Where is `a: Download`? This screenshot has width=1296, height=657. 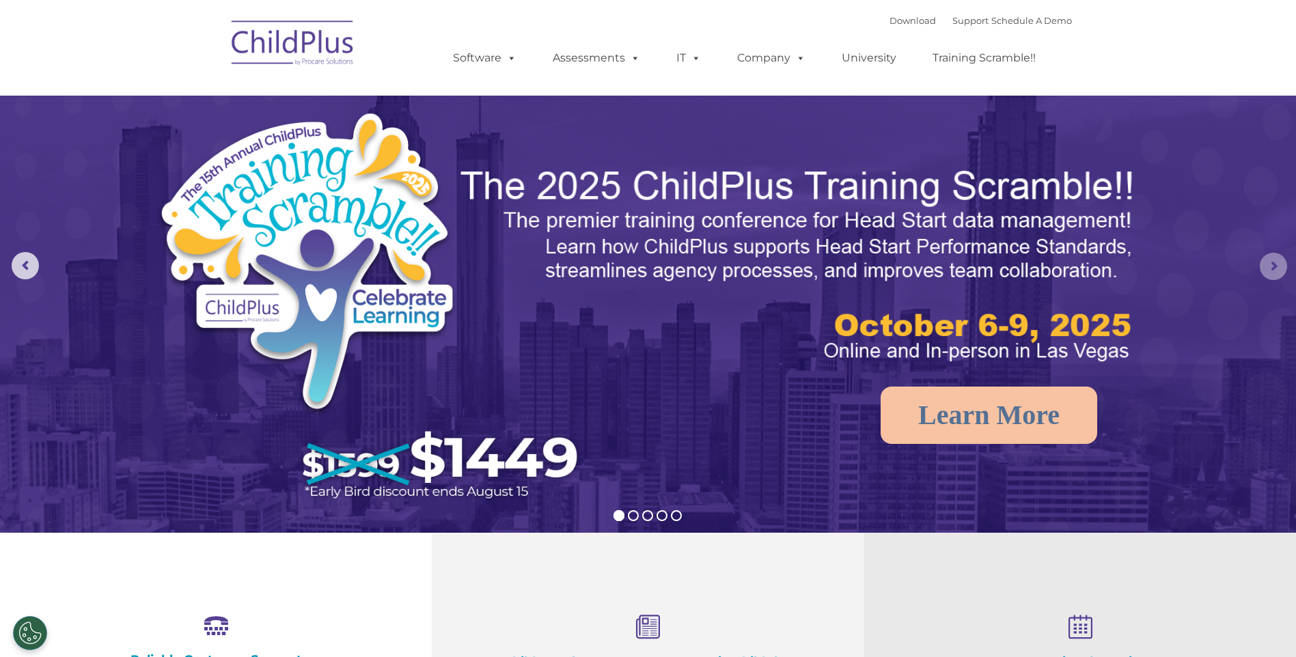 a: Download is located at coordinates (913, 20).